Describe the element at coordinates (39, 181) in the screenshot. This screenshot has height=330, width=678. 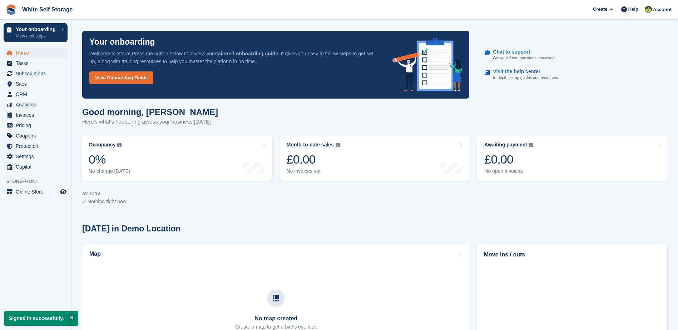
I see `span: Storefront` at that location.